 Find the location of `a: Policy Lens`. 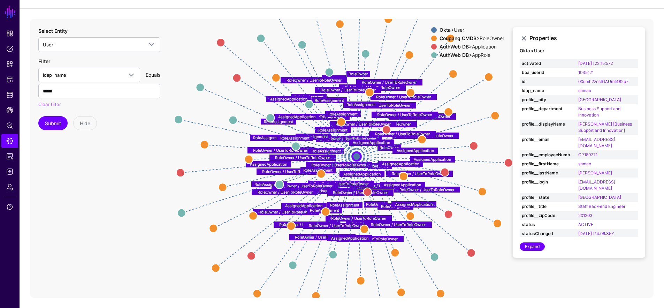

a: Policy Lens is located at coordinates (10, 125).